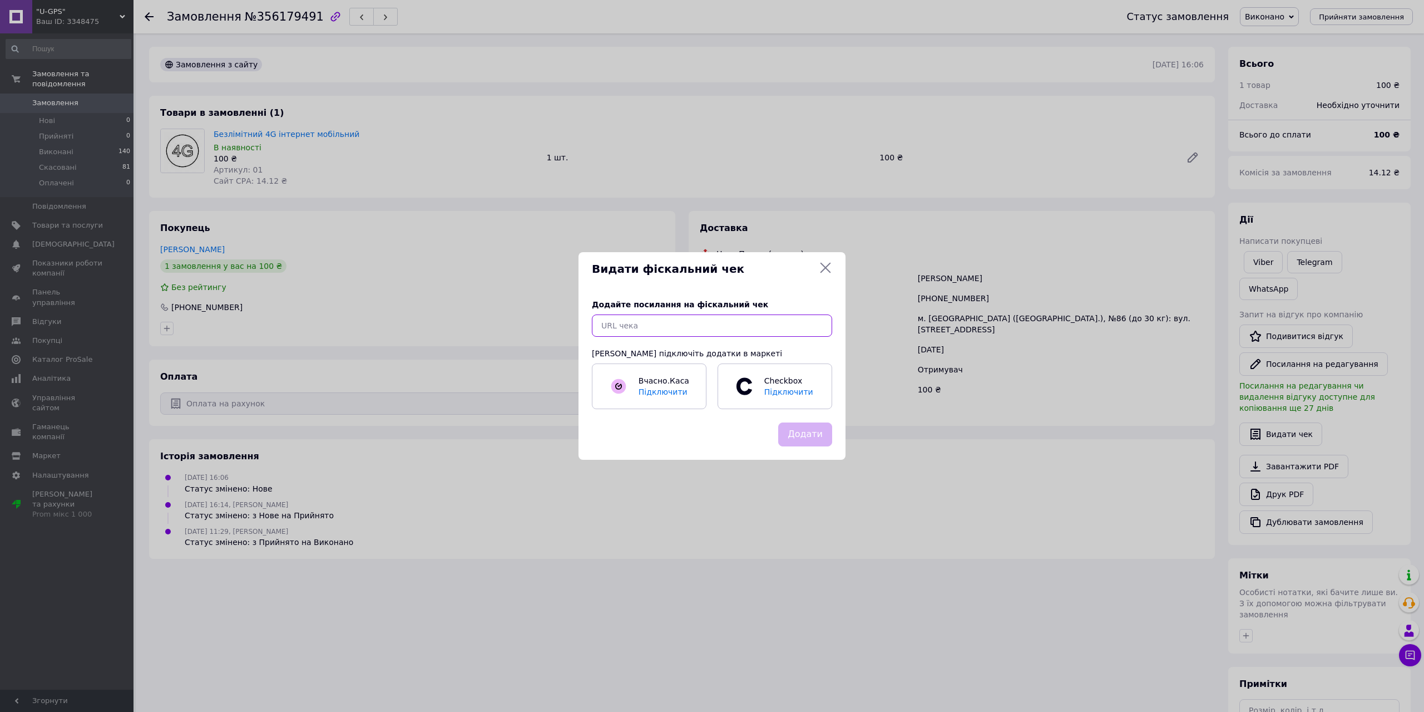 This screenshot has width=1424, height=712. What do you see at coordinates (664, 381) in the screenshot?
I see `span: Вчасно.Каса` at bounding box center [664, 381].